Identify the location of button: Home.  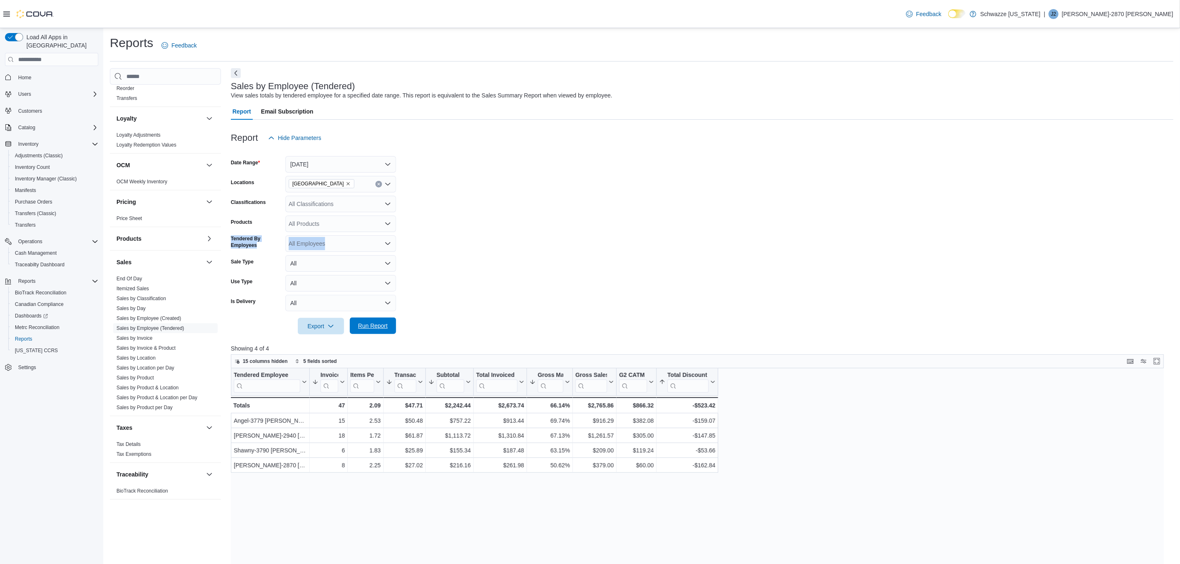
(52, 77).